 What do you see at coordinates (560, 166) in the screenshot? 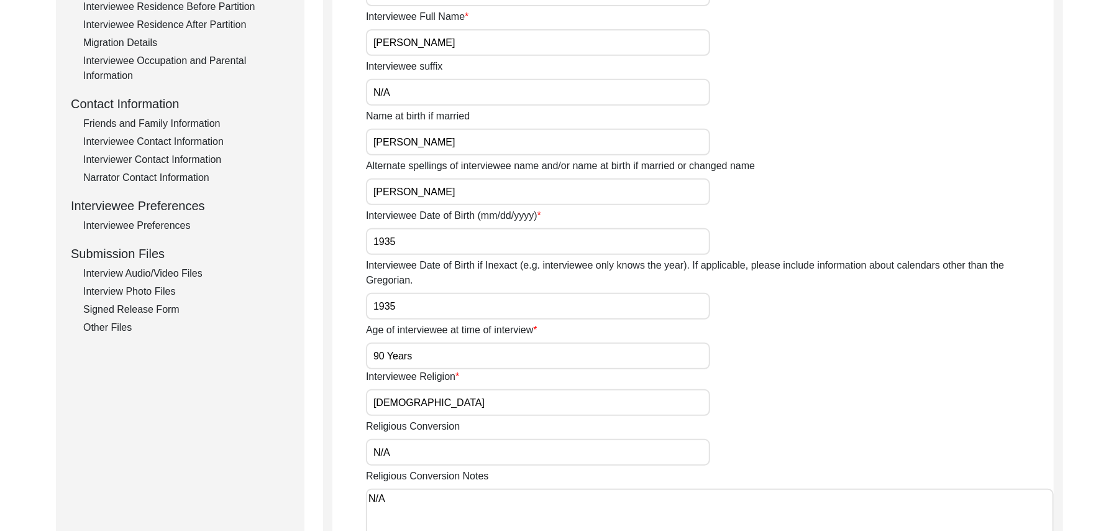
I see `label: Alternate spellings of interviewee name and/or name at birth if married or changed name` at bounding box center [560, 166].